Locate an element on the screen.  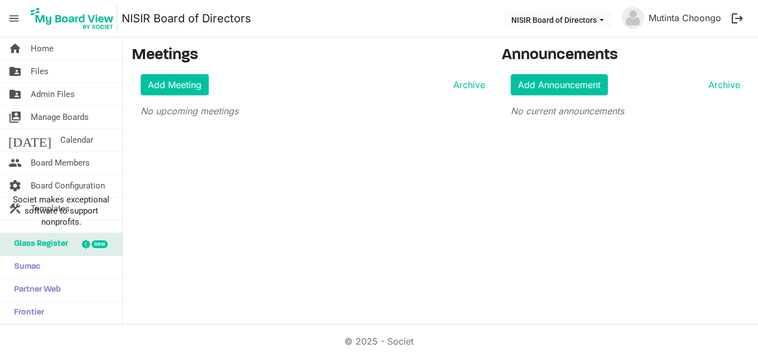
div: new is located at coordinates (99, 244).